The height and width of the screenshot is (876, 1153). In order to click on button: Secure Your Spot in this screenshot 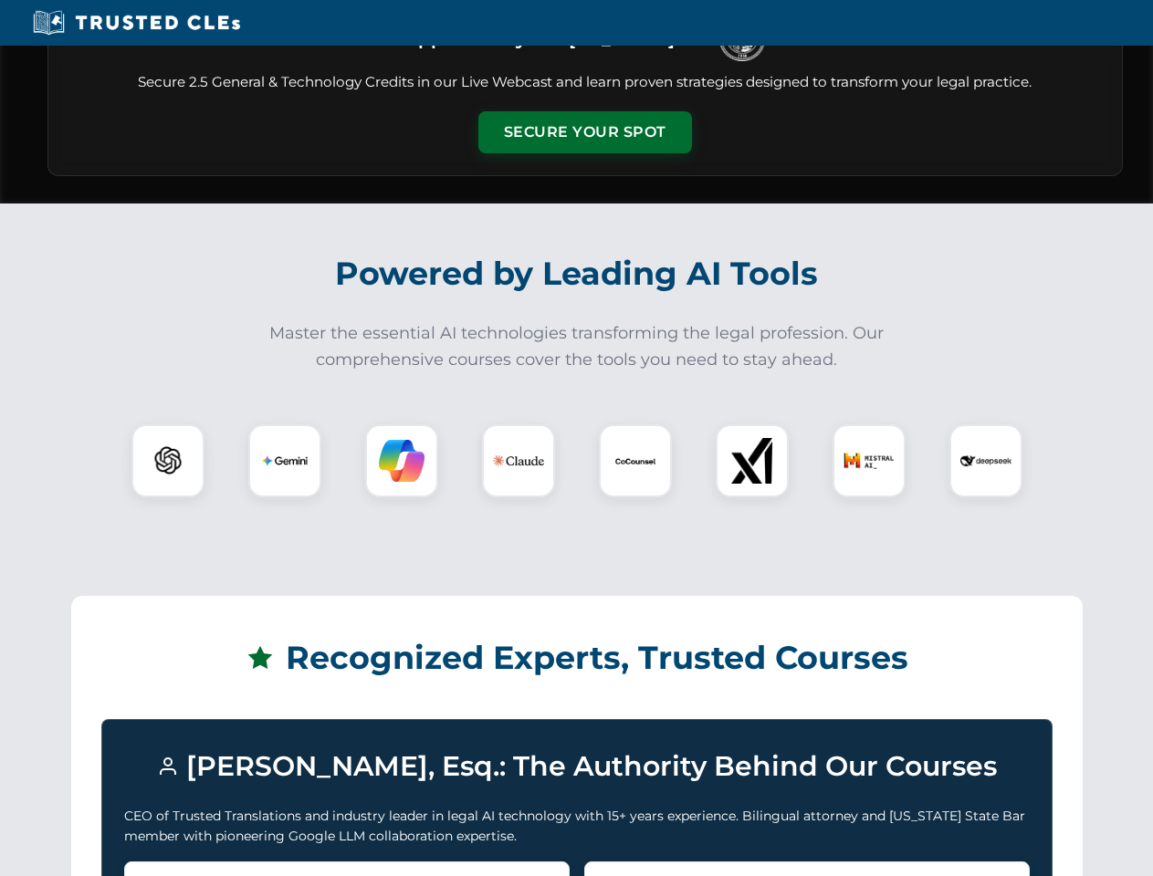, I will do `click(585, 132)`.